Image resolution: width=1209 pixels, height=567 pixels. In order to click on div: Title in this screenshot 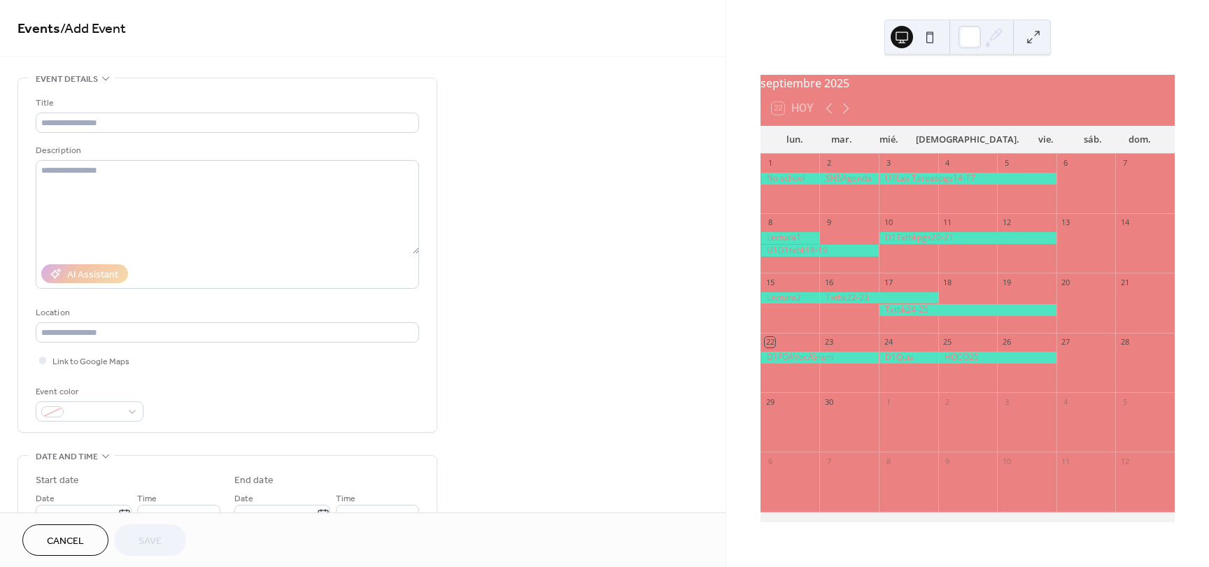, I will do `click(226, 103)`.